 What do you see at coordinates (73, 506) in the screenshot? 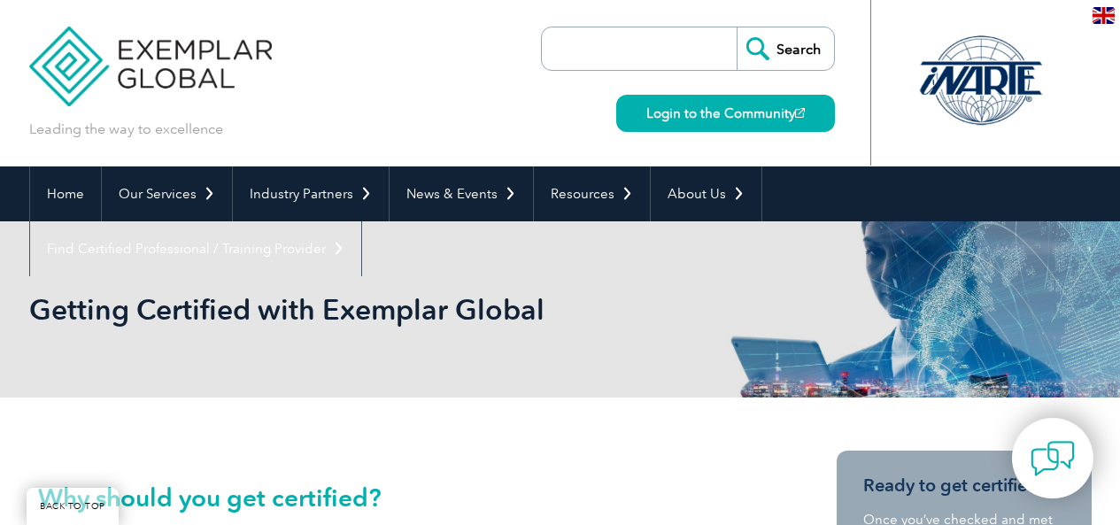
I see `a: BACK TO TOP` at bounding box center [73, 506].